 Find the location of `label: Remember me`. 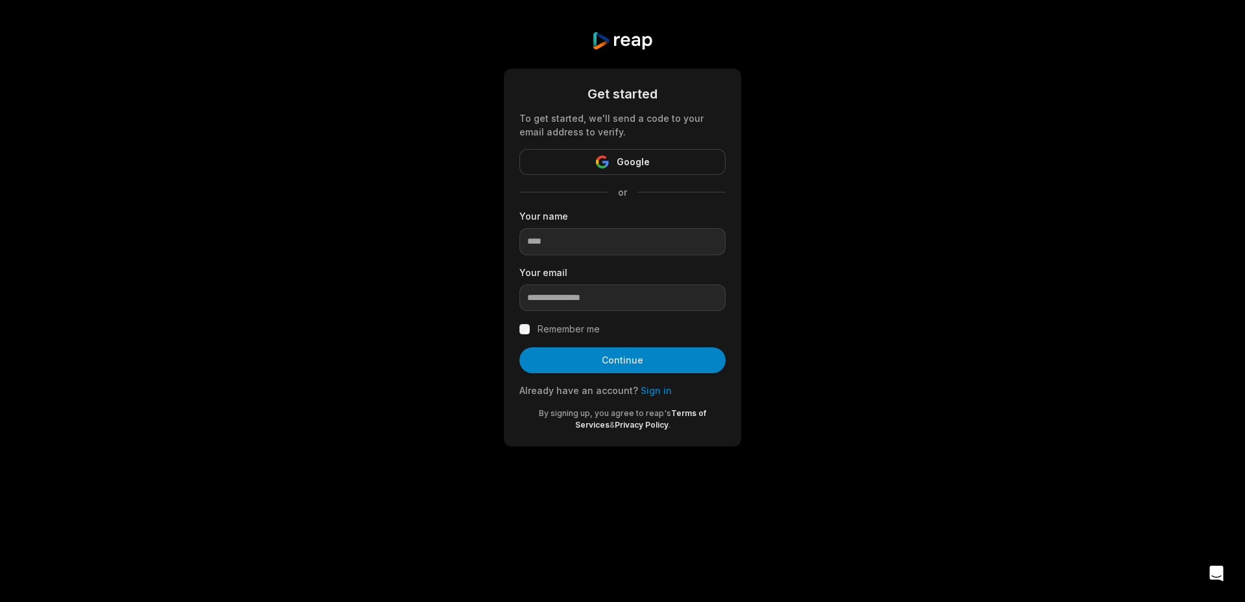

label: Remember me is located at coordinates (569, 329).